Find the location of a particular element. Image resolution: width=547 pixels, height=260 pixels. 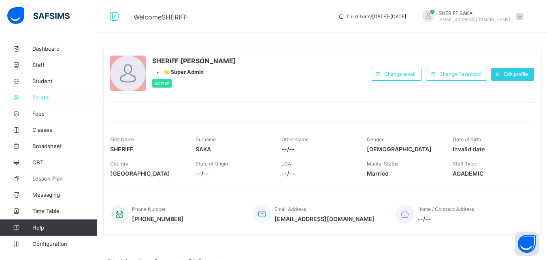

span: Help is located at coordinates (64, 227).